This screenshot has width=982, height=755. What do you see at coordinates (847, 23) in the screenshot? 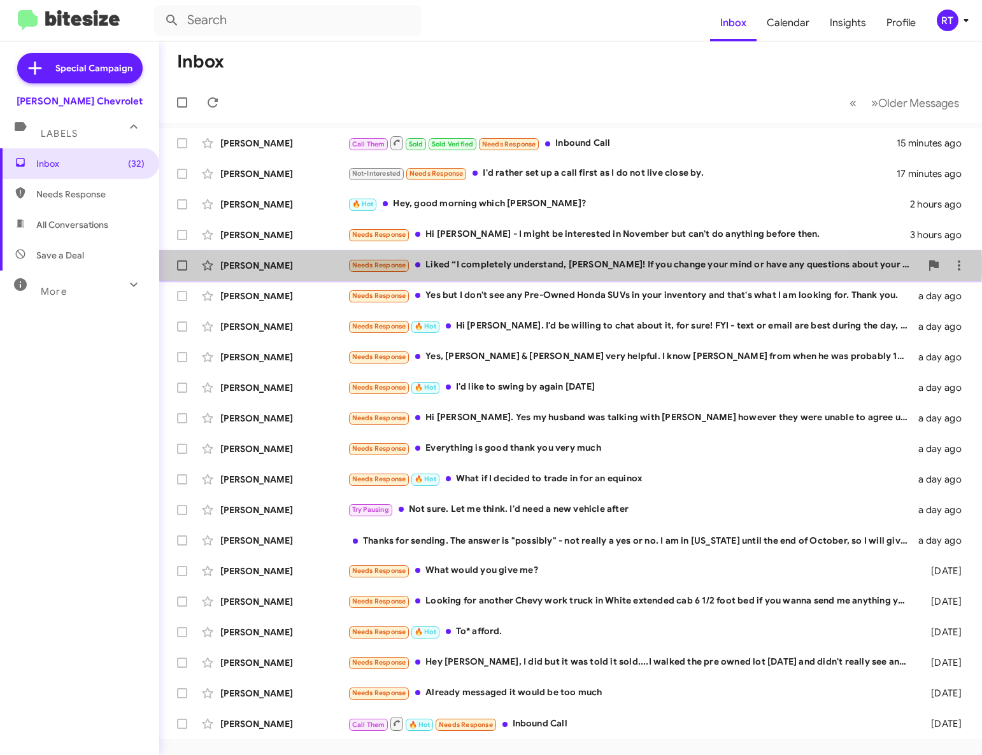
I see `span: Insights` at bounding box center [847, 23].